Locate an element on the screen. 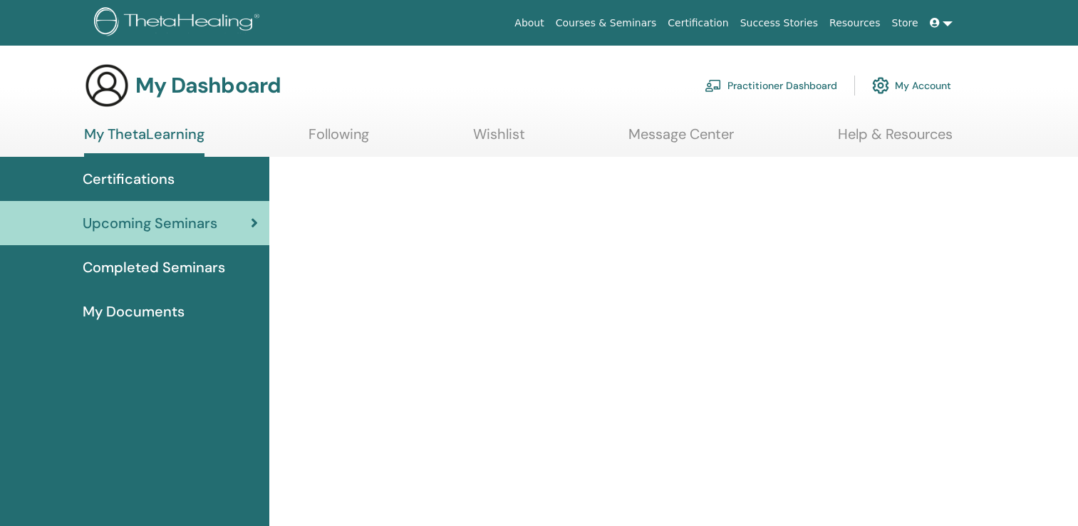 The height and width of the screenshot is (526, 1078). span: Upcoming Seminars is located at coordinates (150, 223).